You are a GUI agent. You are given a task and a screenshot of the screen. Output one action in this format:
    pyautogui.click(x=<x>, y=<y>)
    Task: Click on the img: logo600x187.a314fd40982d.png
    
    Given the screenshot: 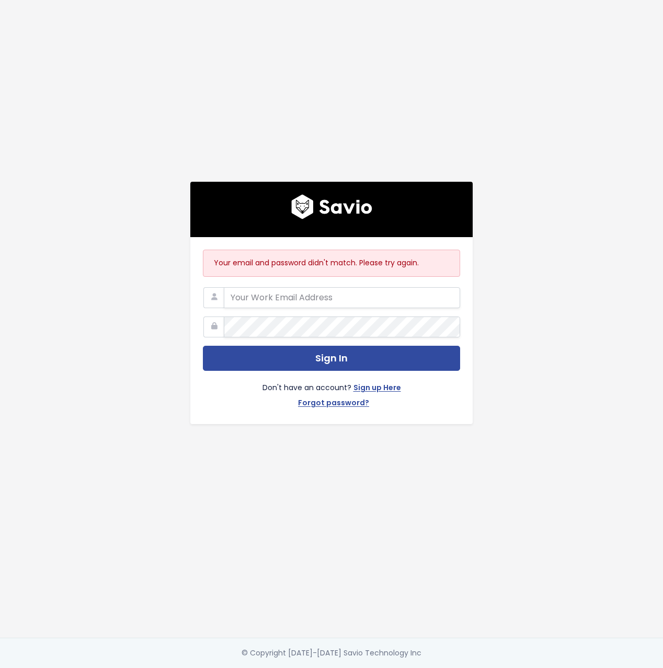 What is the action you would take?
    pyautogui.click(x=331, y=207)
    